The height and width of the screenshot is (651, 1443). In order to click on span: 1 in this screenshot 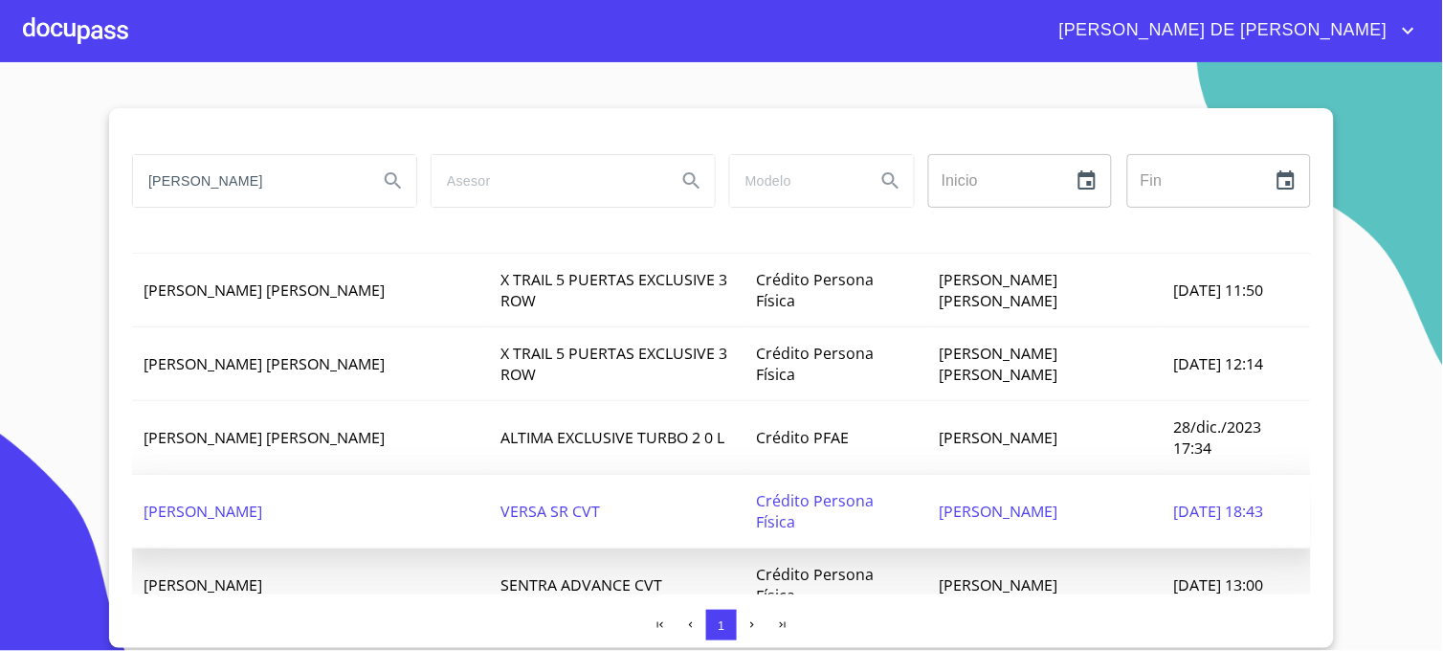, I will do `click(720, 625)`.